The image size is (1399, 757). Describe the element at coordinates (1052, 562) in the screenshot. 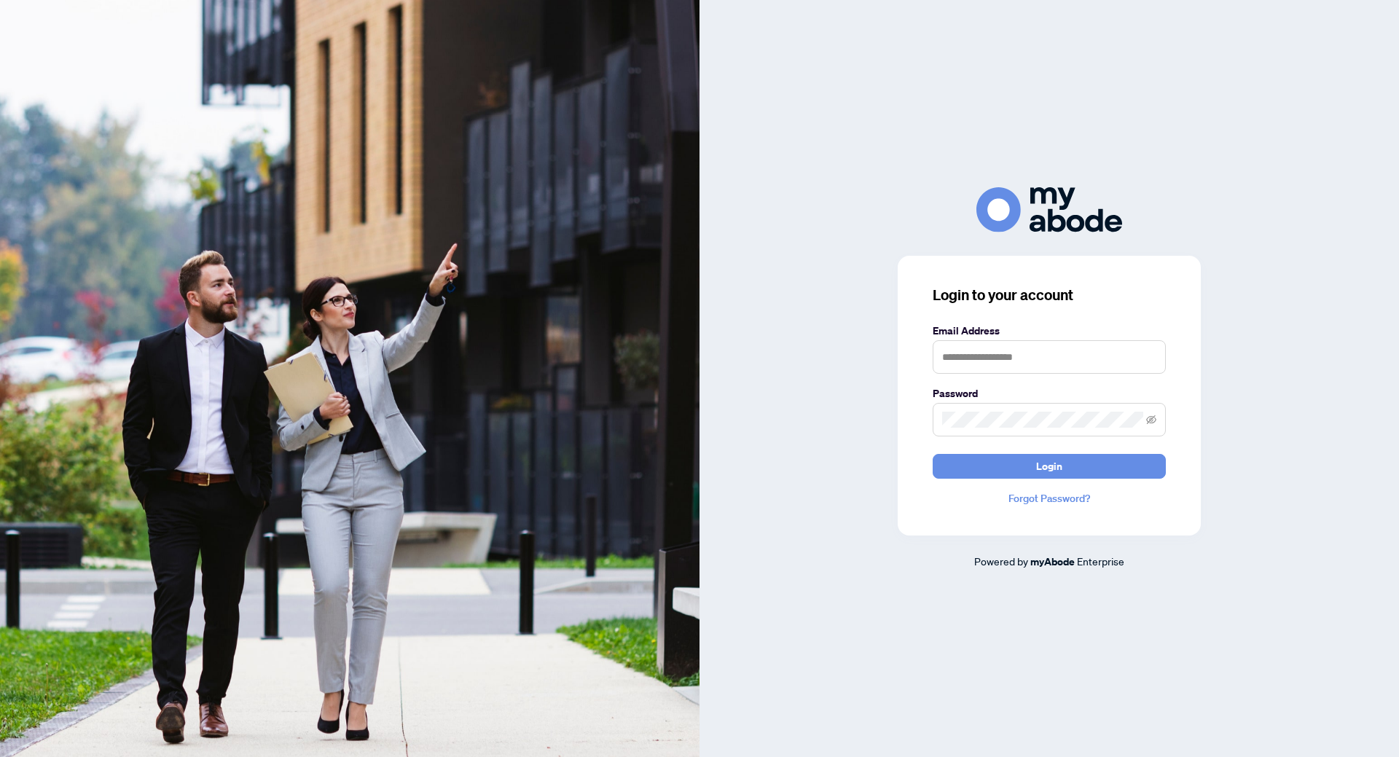

I see `a: myAbode` at that location.